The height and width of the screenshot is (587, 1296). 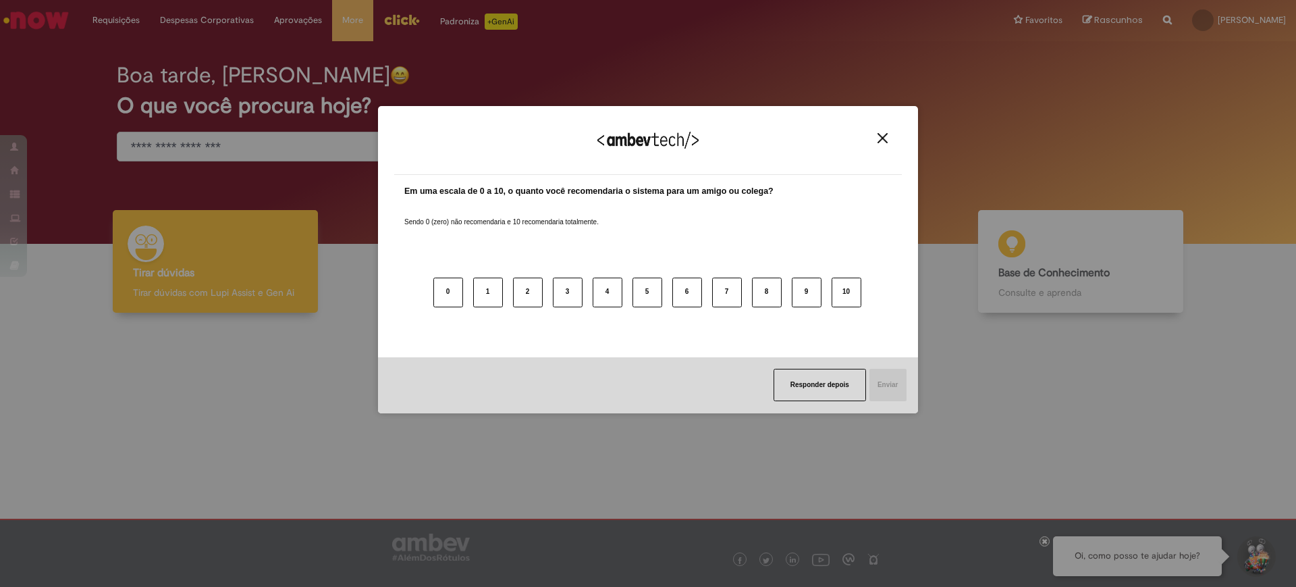 I want to click on label: Em uma escala de 0 a 10, o quanto você recomendaria o sistema para um amigo ou colega?, so click(x=589, y=191).